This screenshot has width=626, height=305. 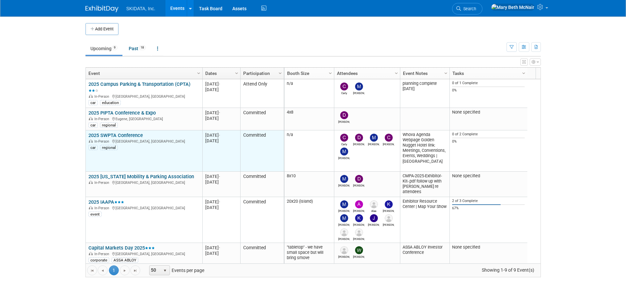 I want to click on a: Booth Size, so click(x=308, y=73).